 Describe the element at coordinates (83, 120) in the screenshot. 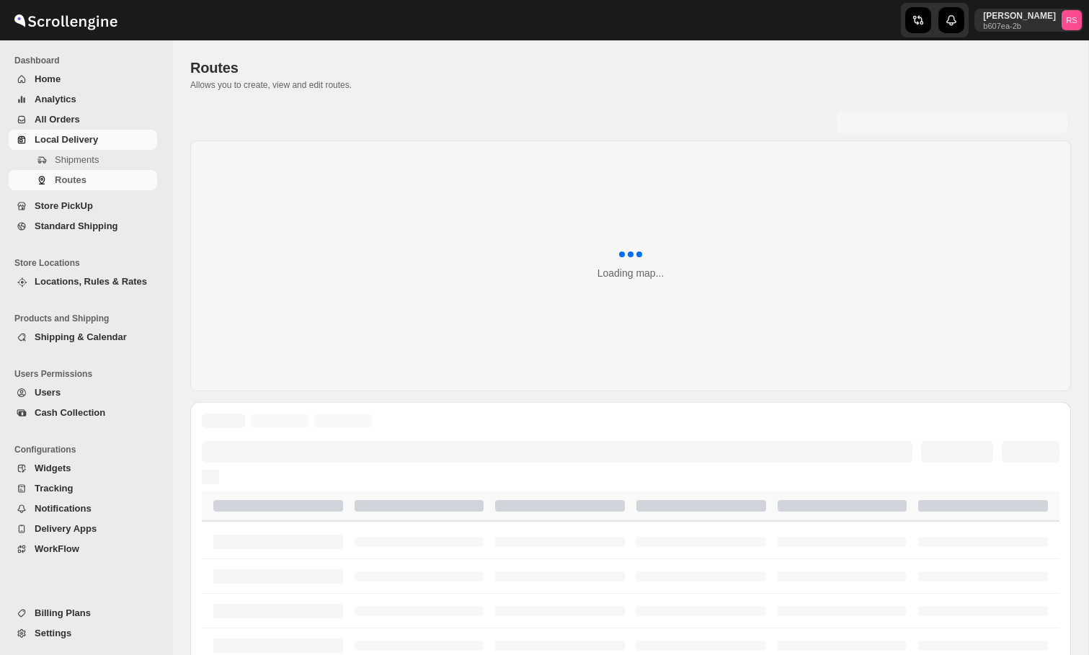

I see `button: All Orders` at that location.